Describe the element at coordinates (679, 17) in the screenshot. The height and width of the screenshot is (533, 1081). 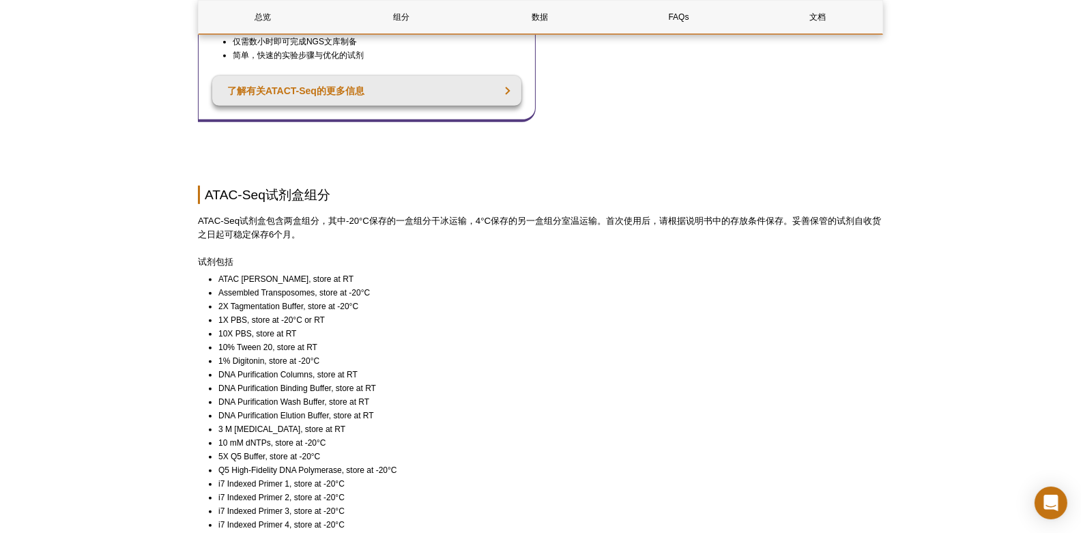
I see `a: FAQs` at that location.